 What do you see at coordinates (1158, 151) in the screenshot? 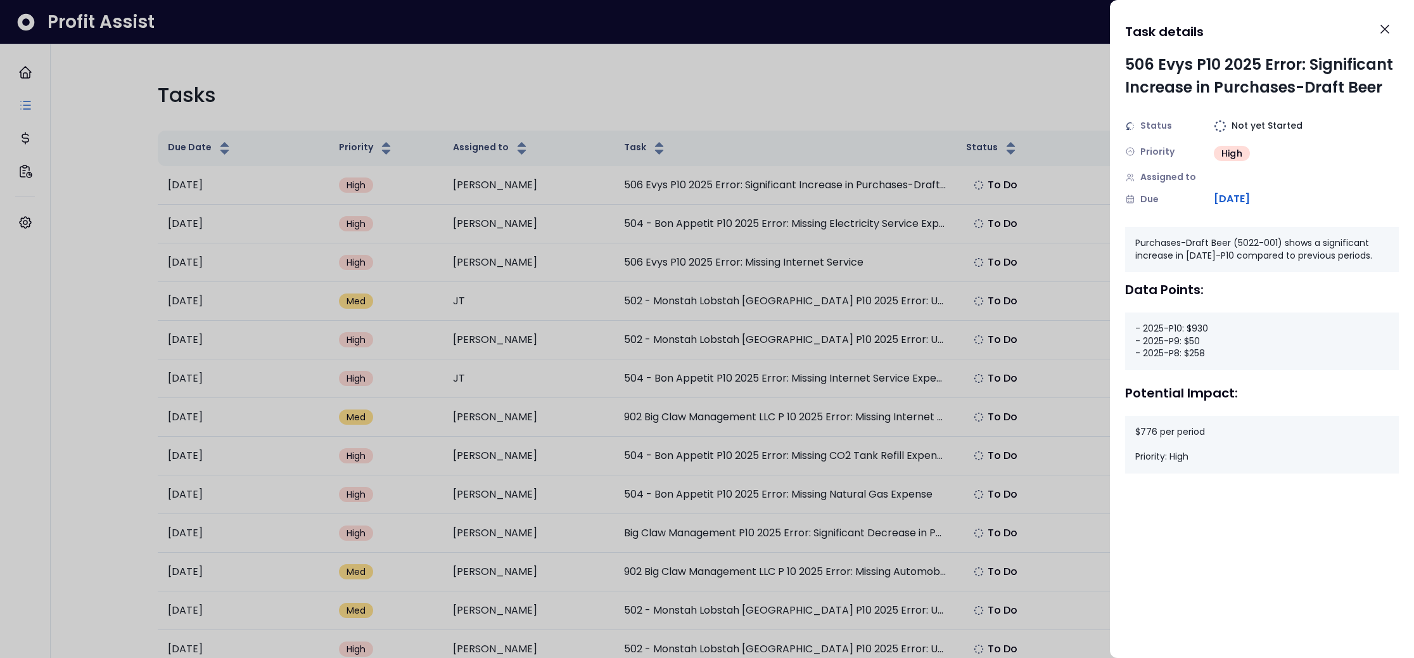
I see `span: Priority` at bounding box center [1158, 151].